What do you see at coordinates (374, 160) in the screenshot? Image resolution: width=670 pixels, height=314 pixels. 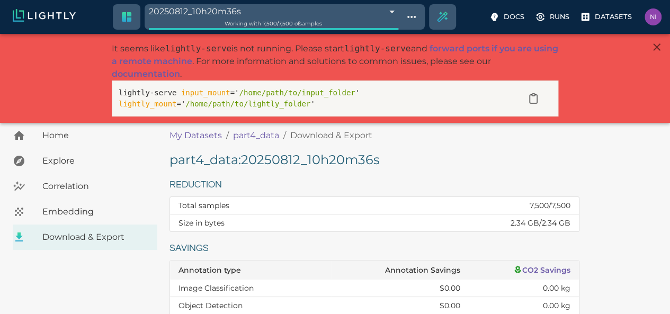 I see `h5: part4_data : 20250812_10h20m36s` at bounding box center [374, 160].